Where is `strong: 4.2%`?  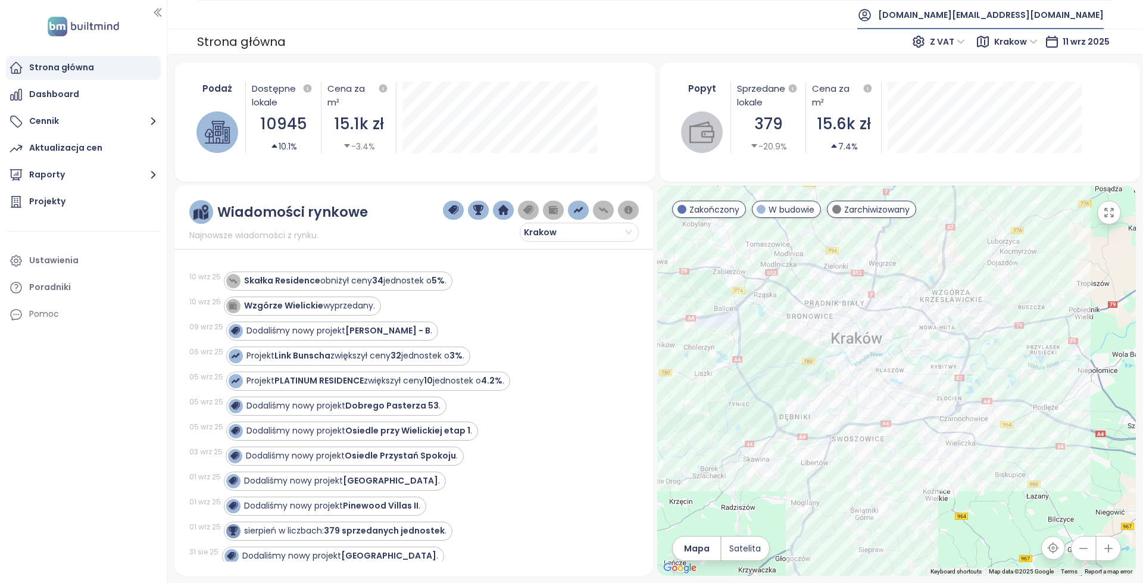
strong: 4.2% is located at coordinates (492, 380).